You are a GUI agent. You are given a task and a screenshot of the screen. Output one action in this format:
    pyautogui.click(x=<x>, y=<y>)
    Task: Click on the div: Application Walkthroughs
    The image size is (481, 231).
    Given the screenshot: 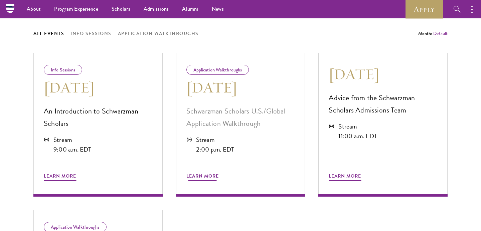 What is the action you would take?
    pyautogui.click(x=218, y=70)
    